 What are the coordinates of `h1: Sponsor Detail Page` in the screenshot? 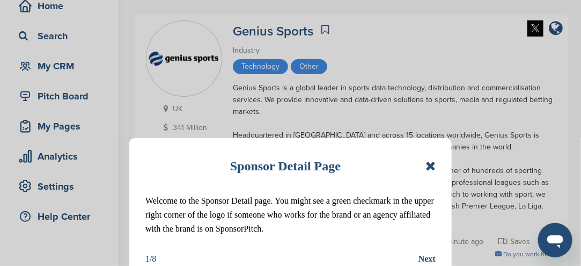 It's located at (286, 166).